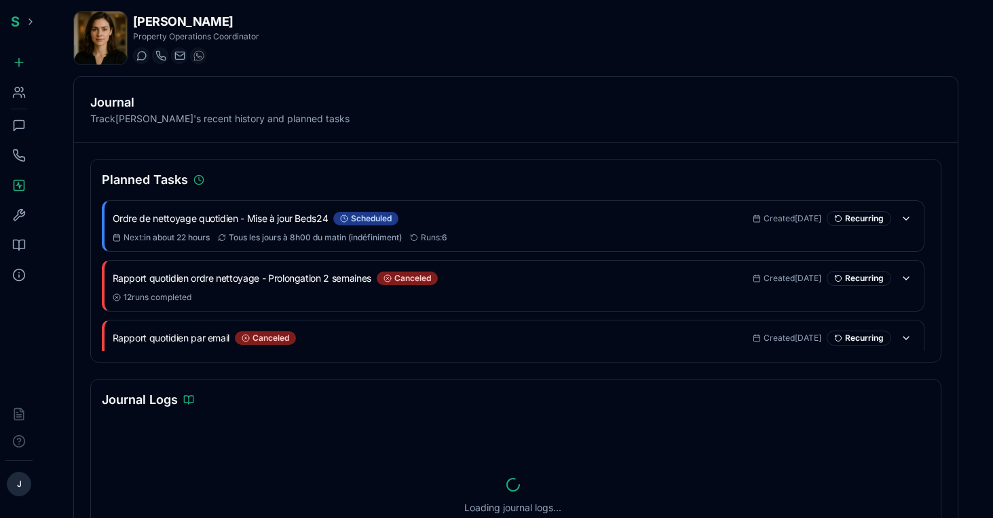 The image size is (993, 518). What do you see at coordinates (171, 338) in the screenshot?
I see `h3: Rapport quotidien par email` at bounding box center [171, 338].